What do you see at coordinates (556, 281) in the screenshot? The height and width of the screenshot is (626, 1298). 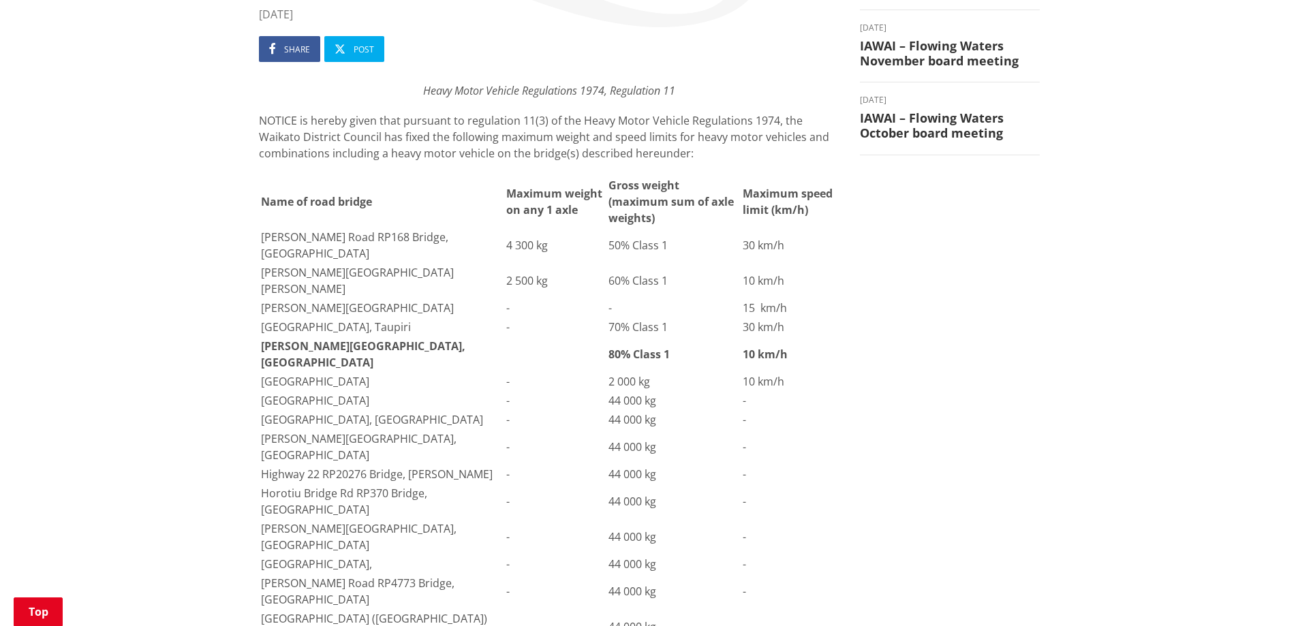 I see `td: 2 500 kg` at bounding box center [556, 281].